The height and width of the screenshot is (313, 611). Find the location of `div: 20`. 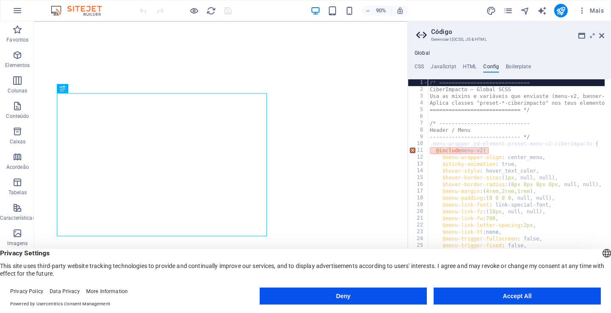

div: 20 is located at coordinates (418, 212).